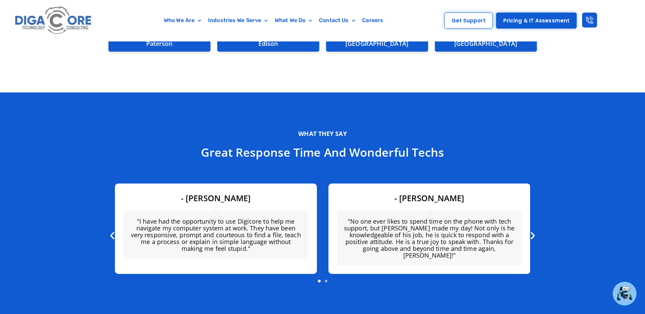 The width and height of the screenshot is (645, 314). I want to click on div: 3 / 4, so click(216, 229).